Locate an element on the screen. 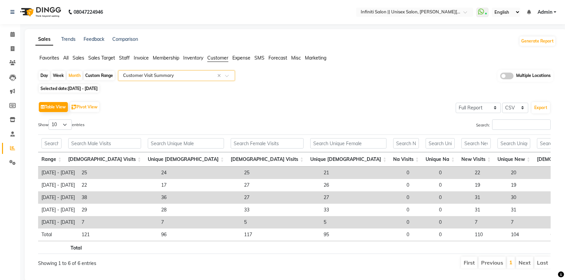 Image resolution: width=565 pixels, height=280 pixels. td: 26 is located at coordinates (362, 185).